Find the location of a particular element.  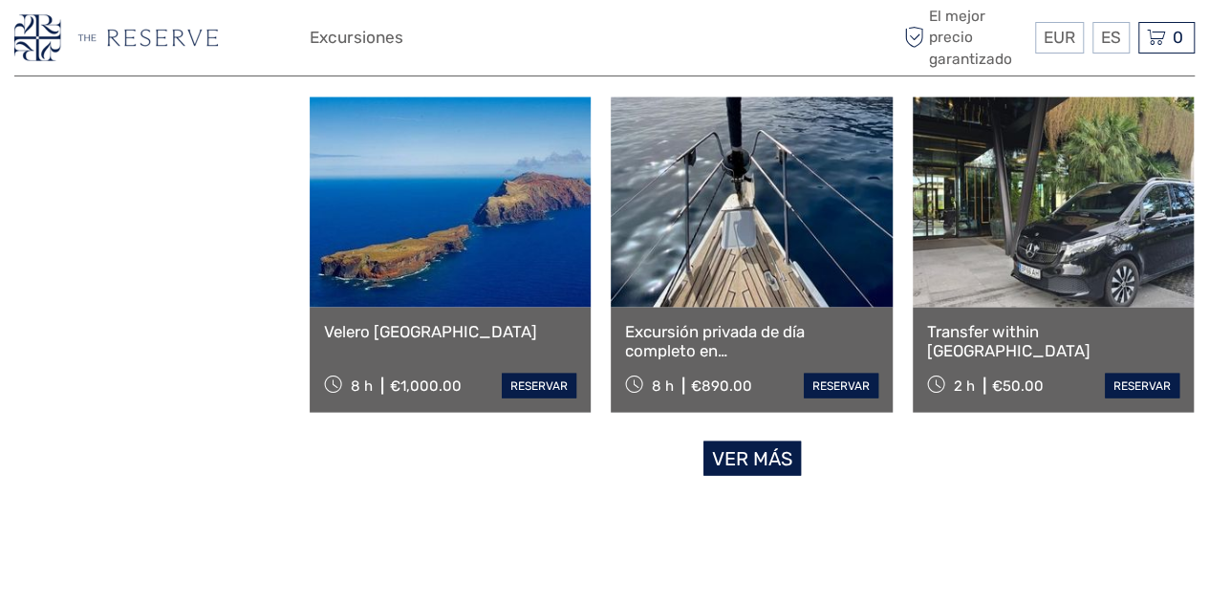

span: EUR is located at coordinates (1059, 37).